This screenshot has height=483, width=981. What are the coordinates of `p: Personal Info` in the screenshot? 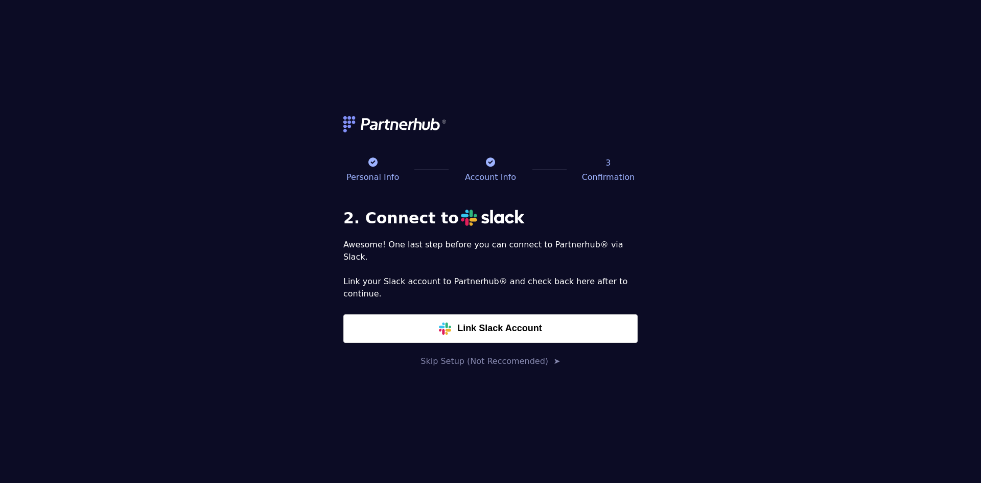 It's located at (373, 177).